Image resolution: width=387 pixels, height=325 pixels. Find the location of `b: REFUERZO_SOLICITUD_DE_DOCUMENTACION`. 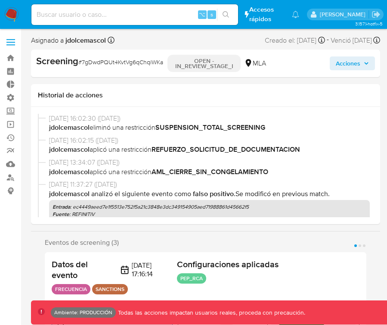

b: REFUERZO_SOLICITUD_DE_DOCUMENTACION is located at coordinates (226, 149).